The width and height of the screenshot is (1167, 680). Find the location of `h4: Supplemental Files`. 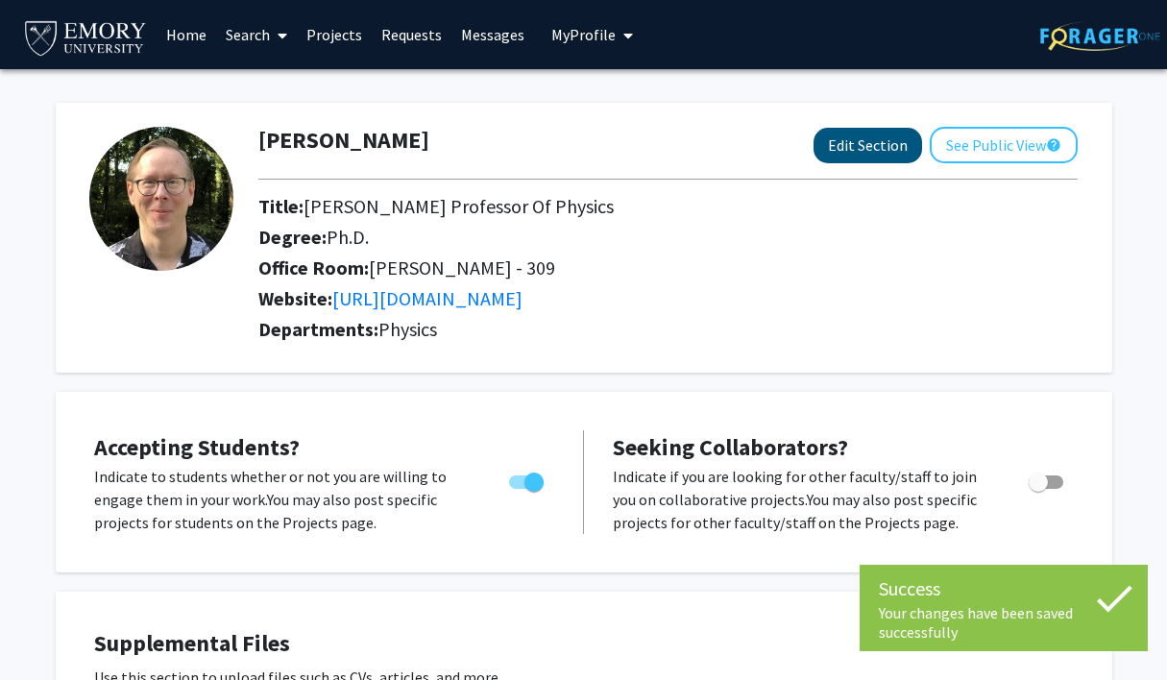

h4: Supplemental Files is located at coordinates (584, 644).